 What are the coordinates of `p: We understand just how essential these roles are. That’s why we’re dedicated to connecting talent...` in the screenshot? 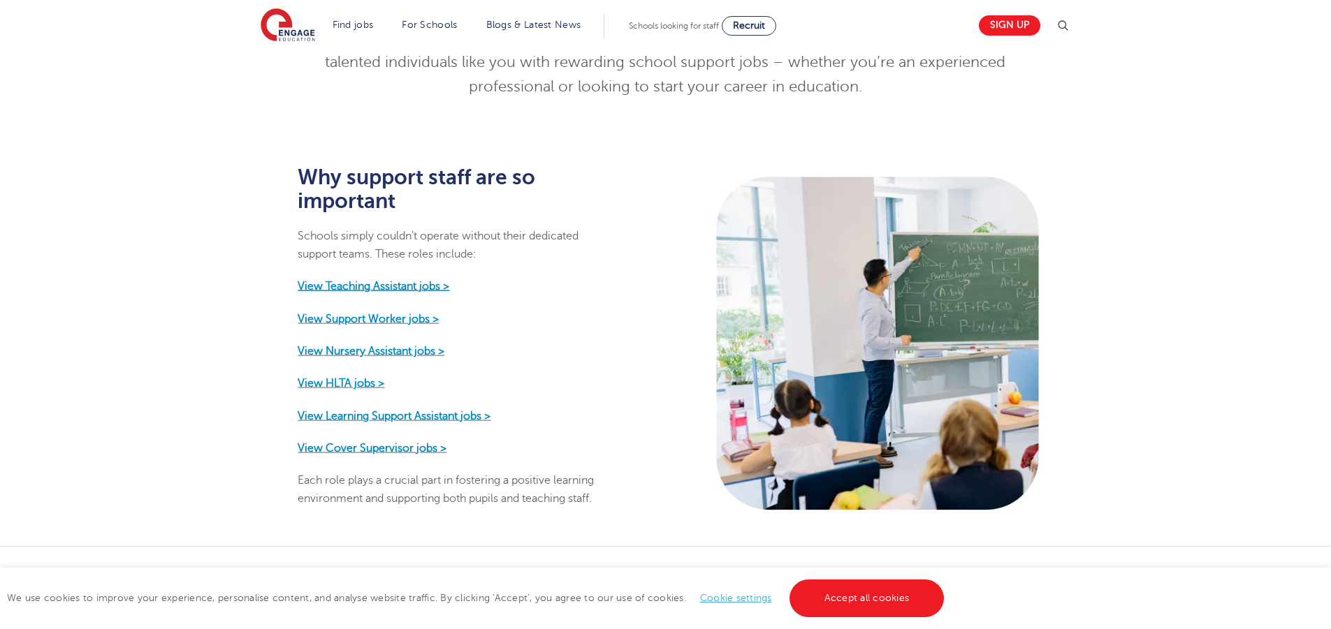 It's located at (665, 62).